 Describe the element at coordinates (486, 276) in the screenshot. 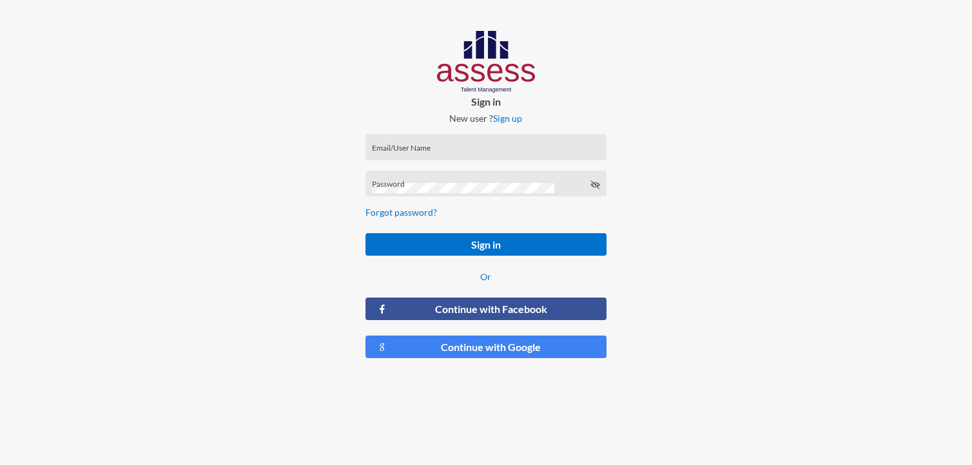

I see `p: Or` at that location.